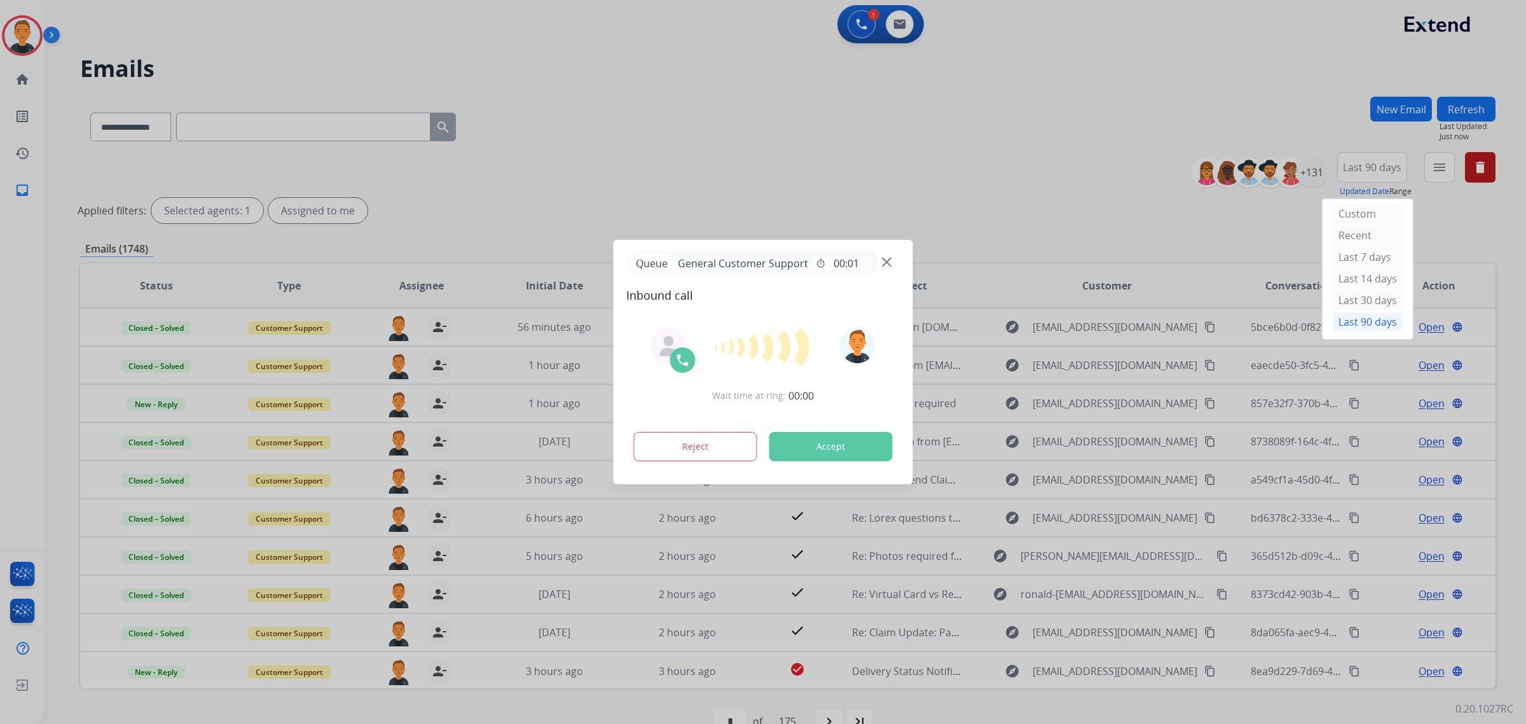 The width and height of the screenshot is (1526, 724). Describe the element at coordinates (801, 396) in the screenshot. I see `span: 00:00` at that location.